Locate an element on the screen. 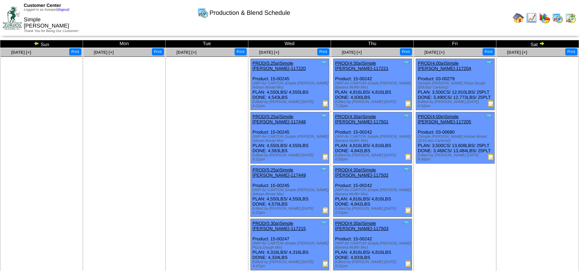  img: home.gif is located at coordinates (518, 18).